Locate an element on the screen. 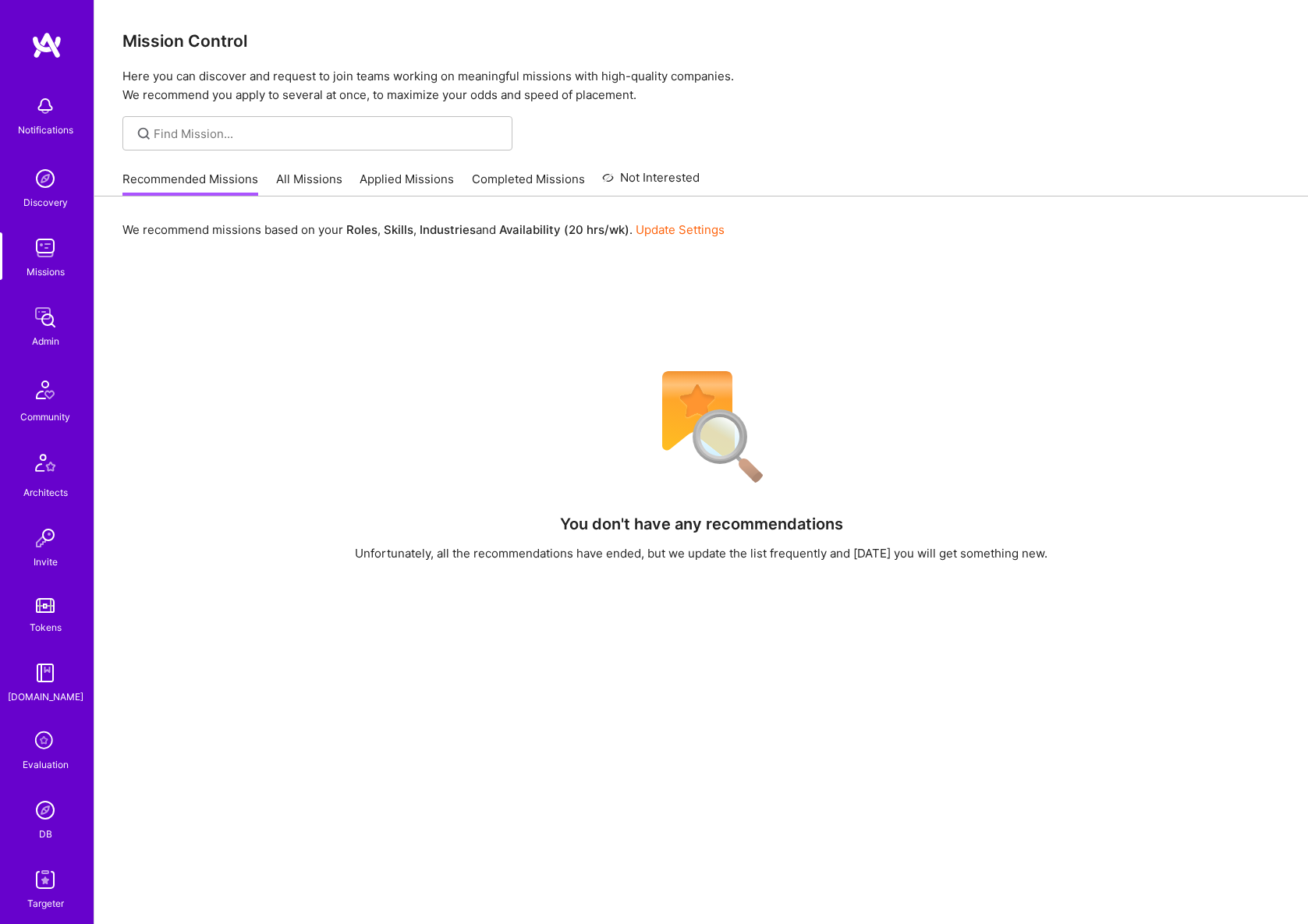 The height and width of the screenshot is (924, 1308). img: guide book is located at coordinates (45, 673).